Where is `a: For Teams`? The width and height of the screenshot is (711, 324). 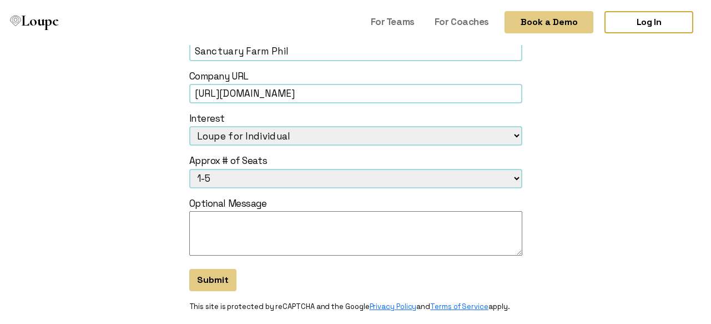 a: For Teams is located at coordinates (392, 22).